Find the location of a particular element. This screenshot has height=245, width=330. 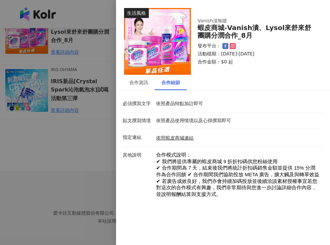

div: 蝦皮商城-Vanish漬、Lysol來舒來舒團購分潤合作_8月 is located at coordinates (256, 32).